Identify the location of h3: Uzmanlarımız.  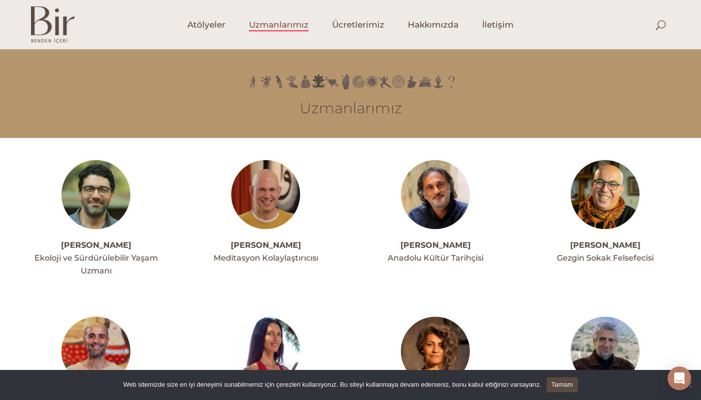
(351, 108).